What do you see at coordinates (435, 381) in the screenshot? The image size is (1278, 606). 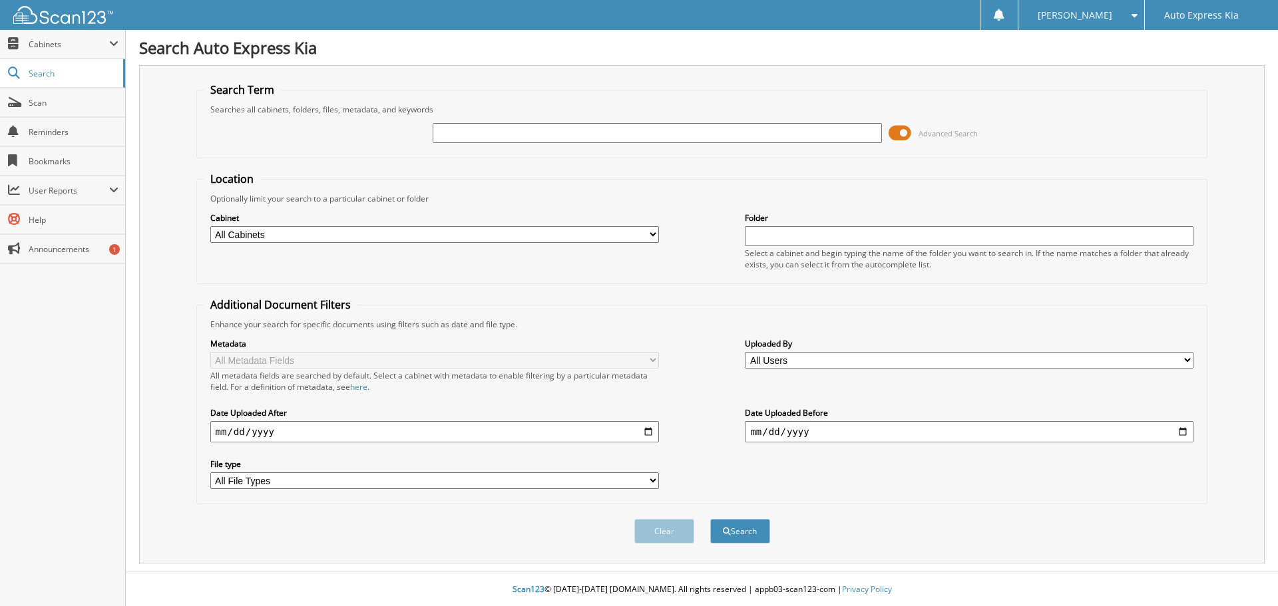 I see `div: All metadata fields are searched by default. Select a cabinet with metadata to enable filtering b...` at bounding box center [435, 381].